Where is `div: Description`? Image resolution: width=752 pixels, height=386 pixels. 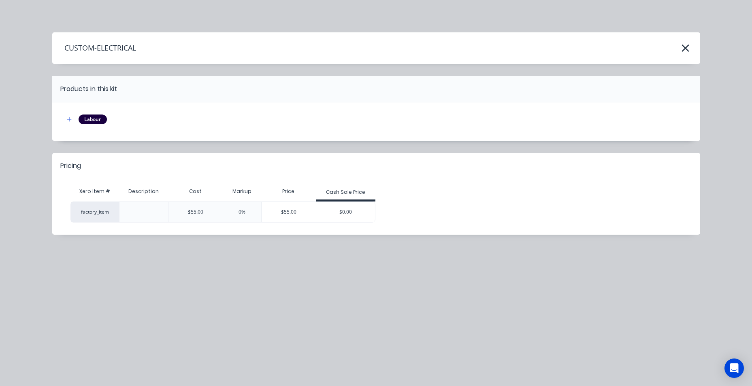 div: Description is located at coordinates (143, 192).